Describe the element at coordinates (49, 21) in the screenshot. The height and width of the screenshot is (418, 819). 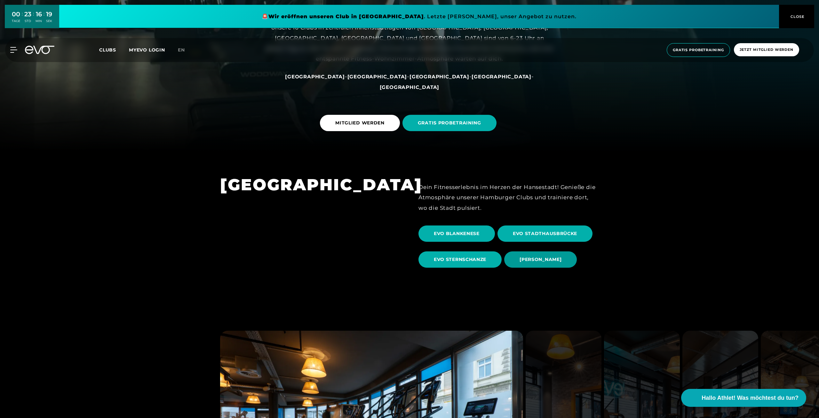
I see `div: SEK` at that location.